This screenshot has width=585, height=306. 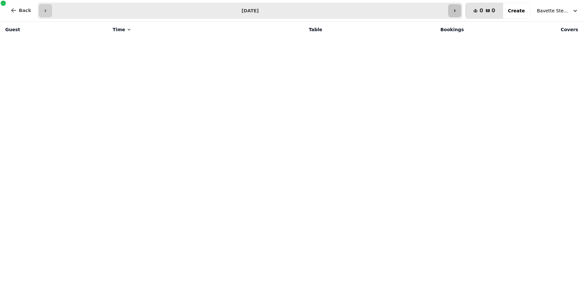 What do you see at coordinates (21, 10) in the screenshot?
I see `button: Back` at bounding box center [21, 10].